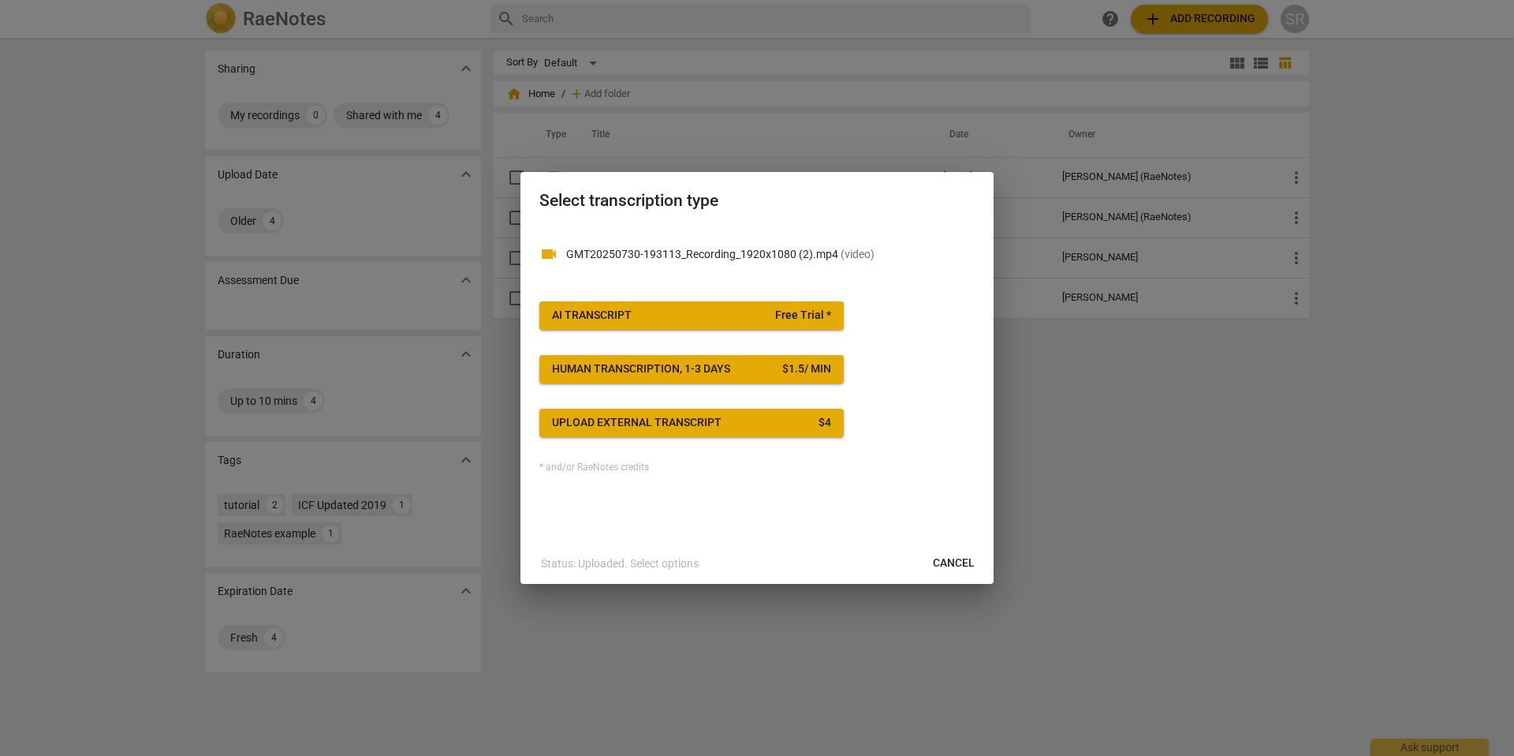  What do you see at coordinates (807, 369) in the screenshot?
I see `div: $ 1.5 / min` at bounding box center [807, 369].